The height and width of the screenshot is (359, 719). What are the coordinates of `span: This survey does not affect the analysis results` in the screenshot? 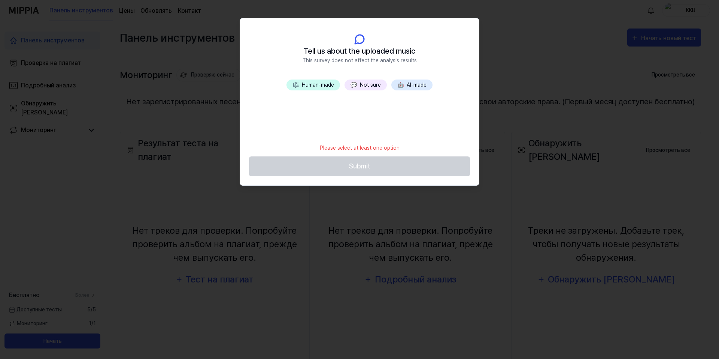 It's located at (360, 60).